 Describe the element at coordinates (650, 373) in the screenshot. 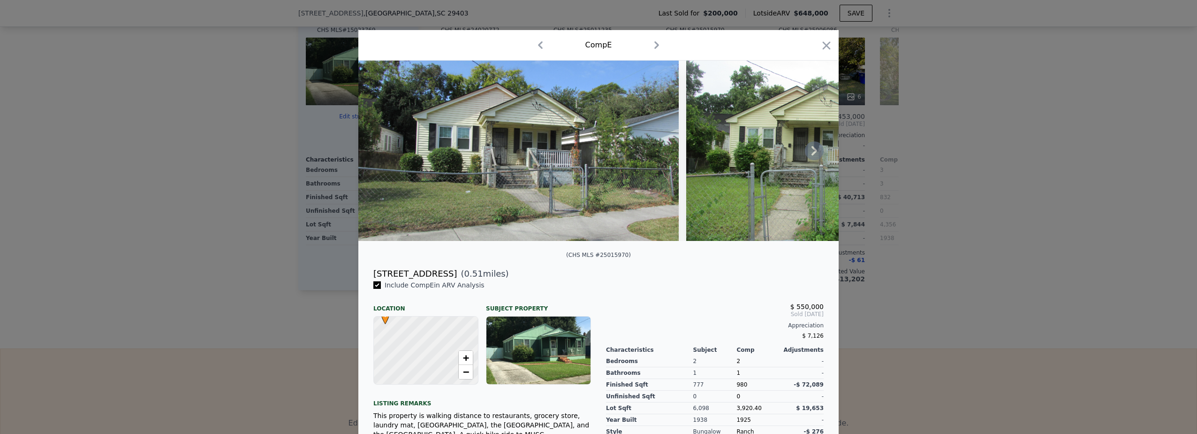

I see `div: Bathrooms` at that location.